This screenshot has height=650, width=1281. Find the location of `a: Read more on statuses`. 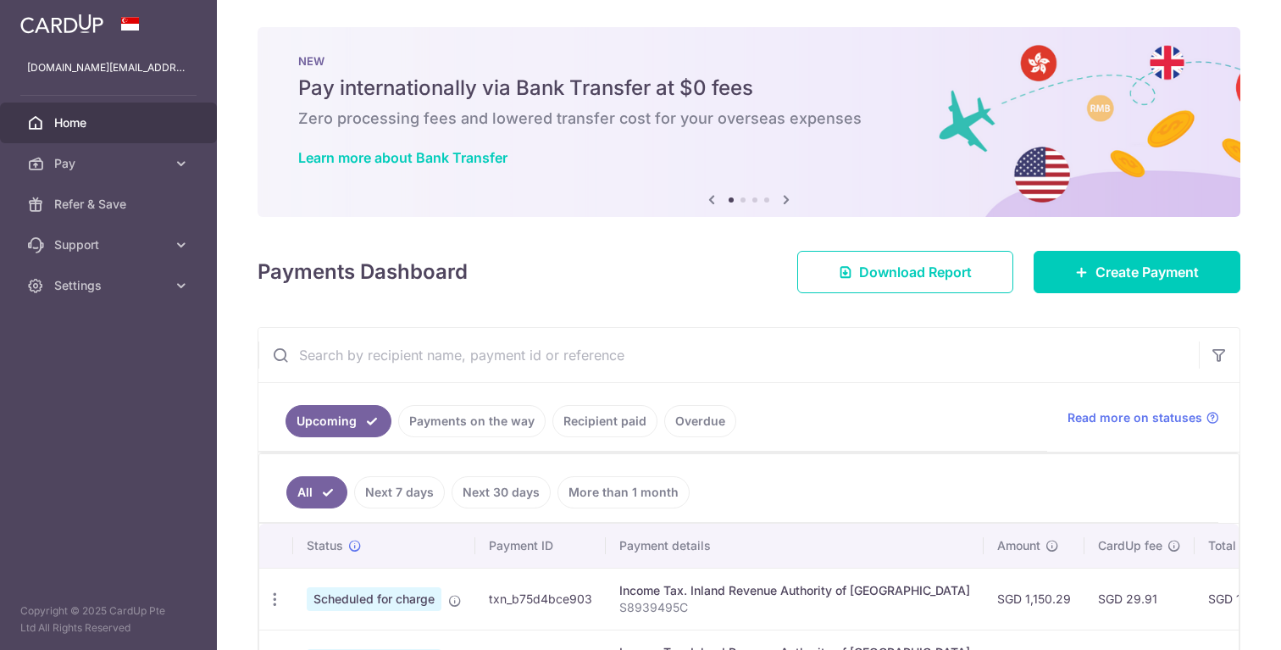

a: Read more on statuses is located at coordinates (1143, 418).